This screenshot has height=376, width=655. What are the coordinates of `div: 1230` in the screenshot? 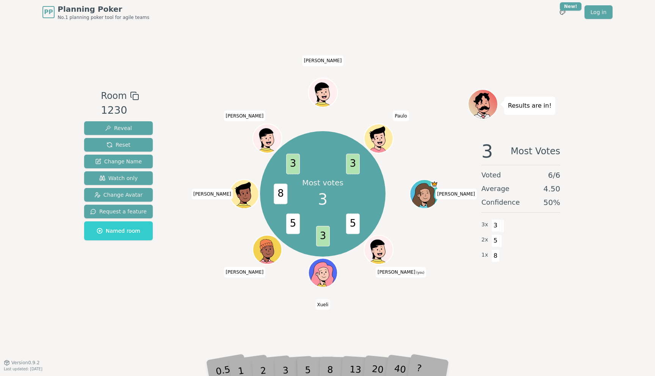 It's located at (120, 110).